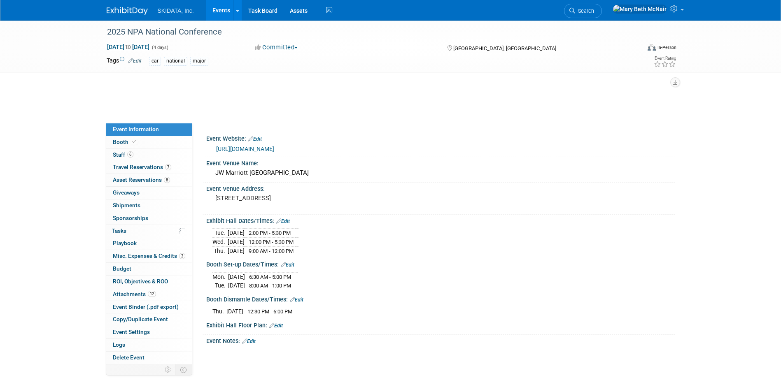  I want to click on span: to, so click(128, 47).